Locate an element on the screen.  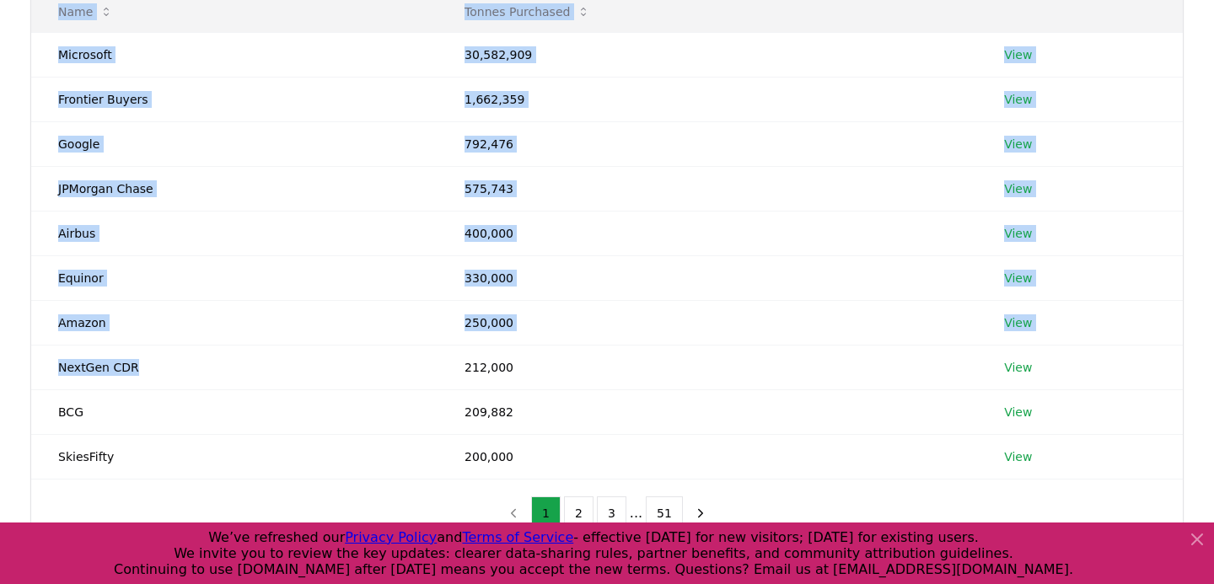
td: 209,882 is located at coordinates (707, 411).